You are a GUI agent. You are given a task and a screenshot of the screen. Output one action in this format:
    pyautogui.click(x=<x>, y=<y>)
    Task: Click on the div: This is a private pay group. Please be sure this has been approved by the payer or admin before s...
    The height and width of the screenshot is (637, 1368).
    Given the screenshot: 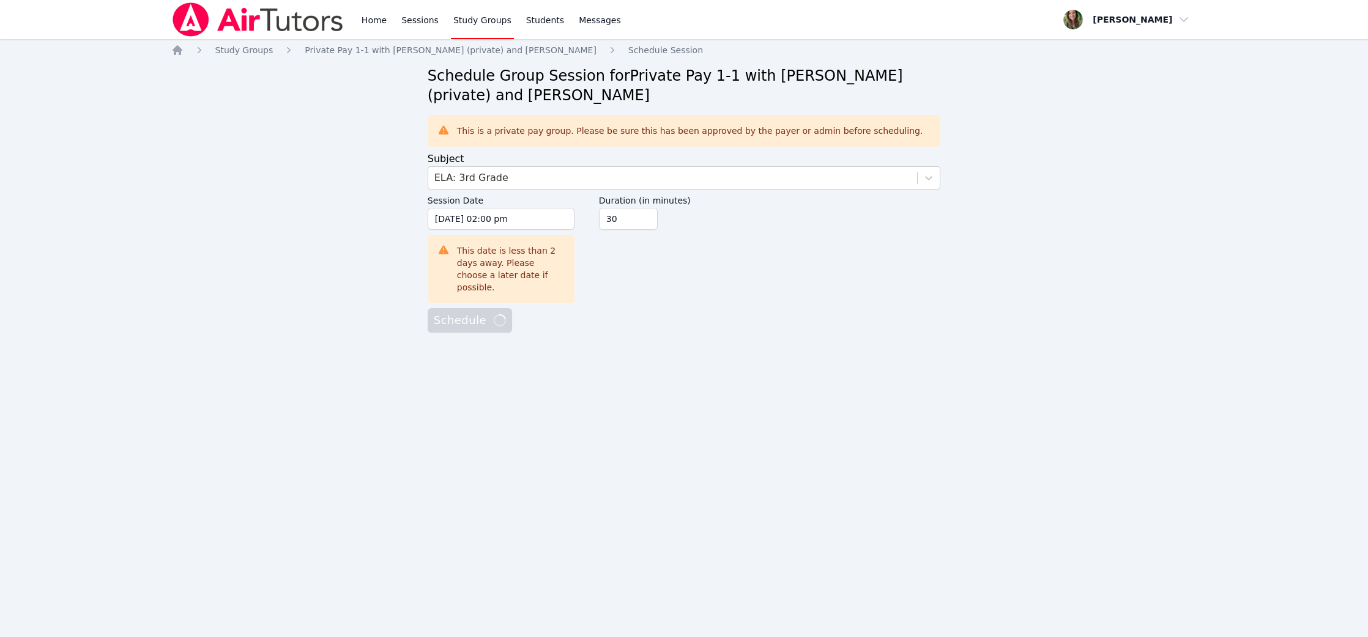 What is the action you would take?
    pyautogui.click(x=690, y=131)
    